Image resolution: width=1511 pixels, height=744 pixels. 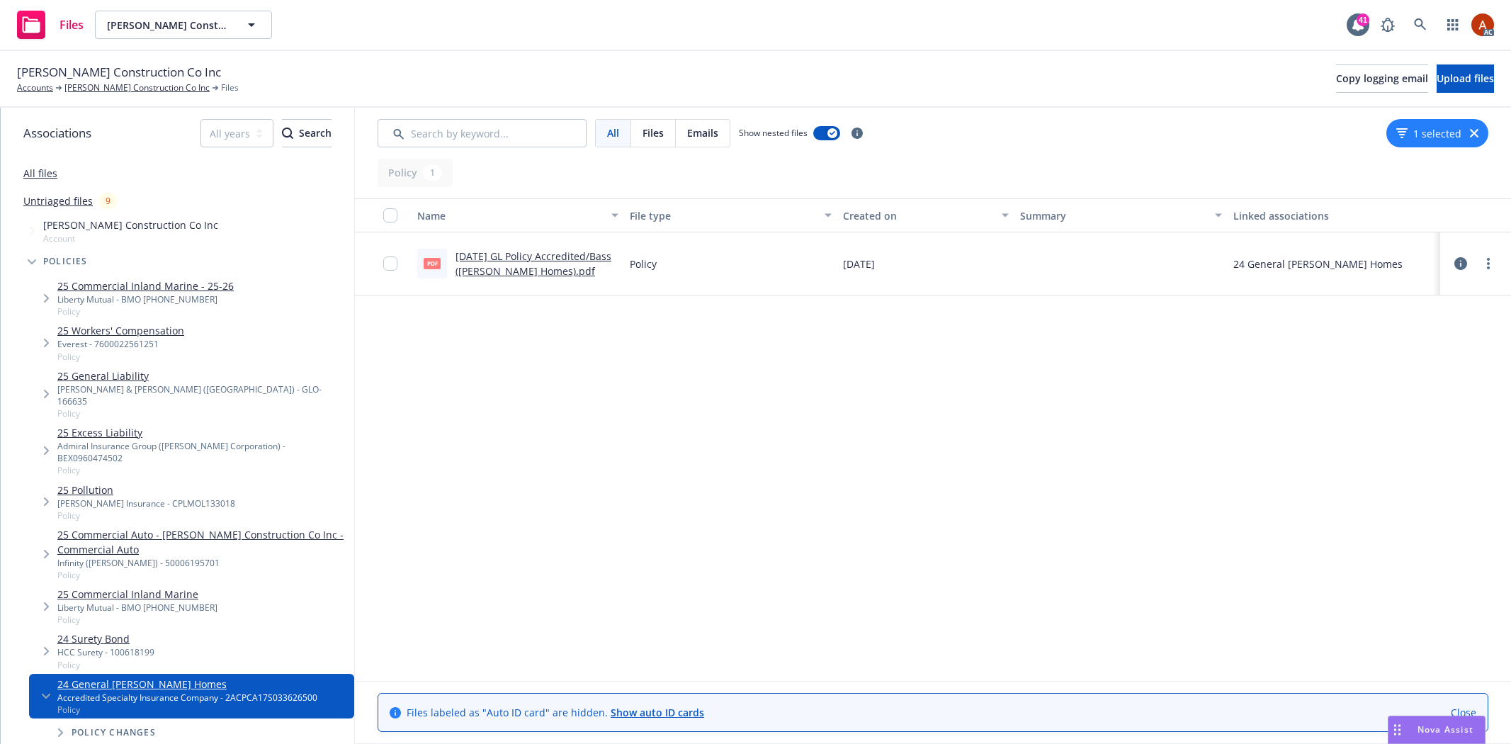 What do you see at coordinates (40, 173) in the screenshot?
I see `a: All files` at bounding box center [40, 173].